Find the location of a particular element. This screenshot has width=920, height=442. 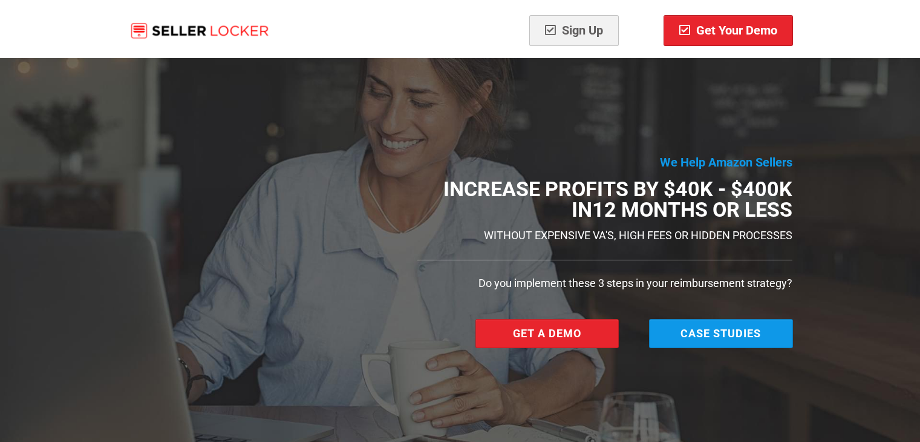

div: Do you implement these 3 steps in your reimbursement strategy? is located at coordinates (605, 283).